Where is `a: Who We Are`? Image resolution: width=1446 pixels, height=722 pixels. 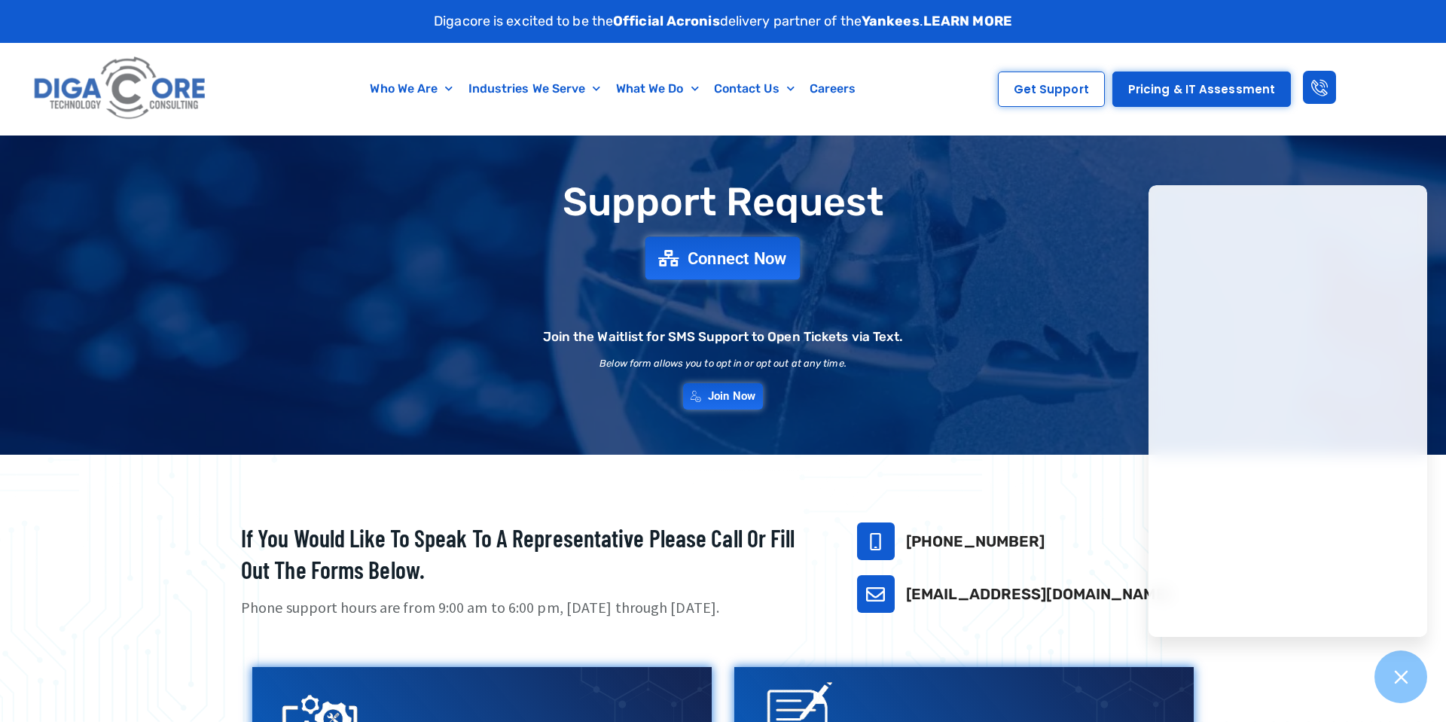
a: Who We Are is located at coordinates (411, 89).